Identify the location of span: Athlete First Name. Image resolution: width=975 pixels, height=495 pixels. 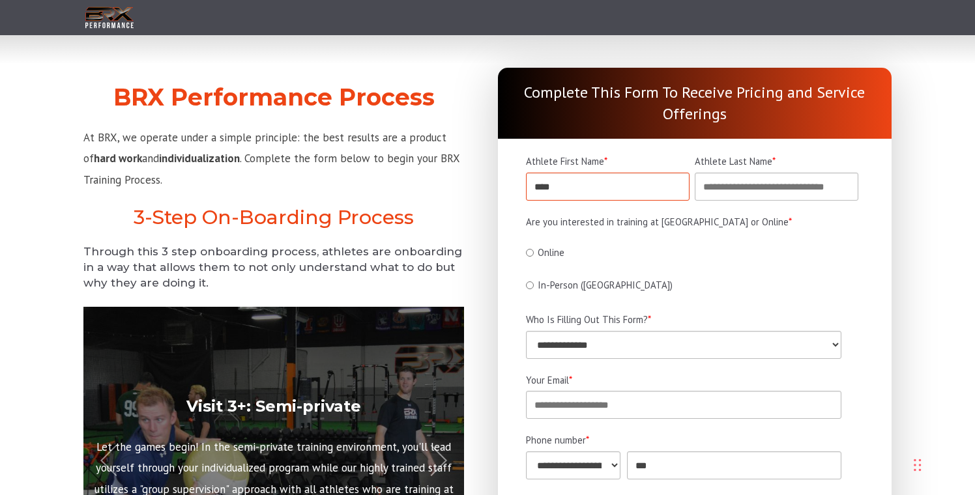
(565, 161).